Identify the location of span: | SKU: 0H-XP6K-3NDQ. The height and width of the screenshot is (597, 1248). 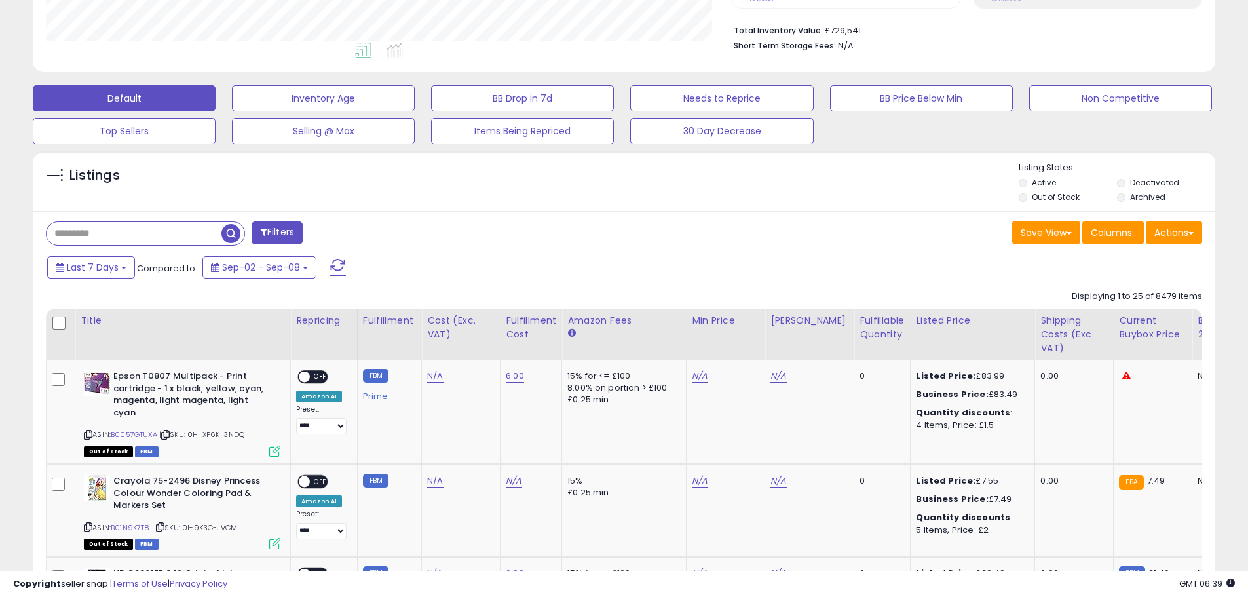
(202, 434).